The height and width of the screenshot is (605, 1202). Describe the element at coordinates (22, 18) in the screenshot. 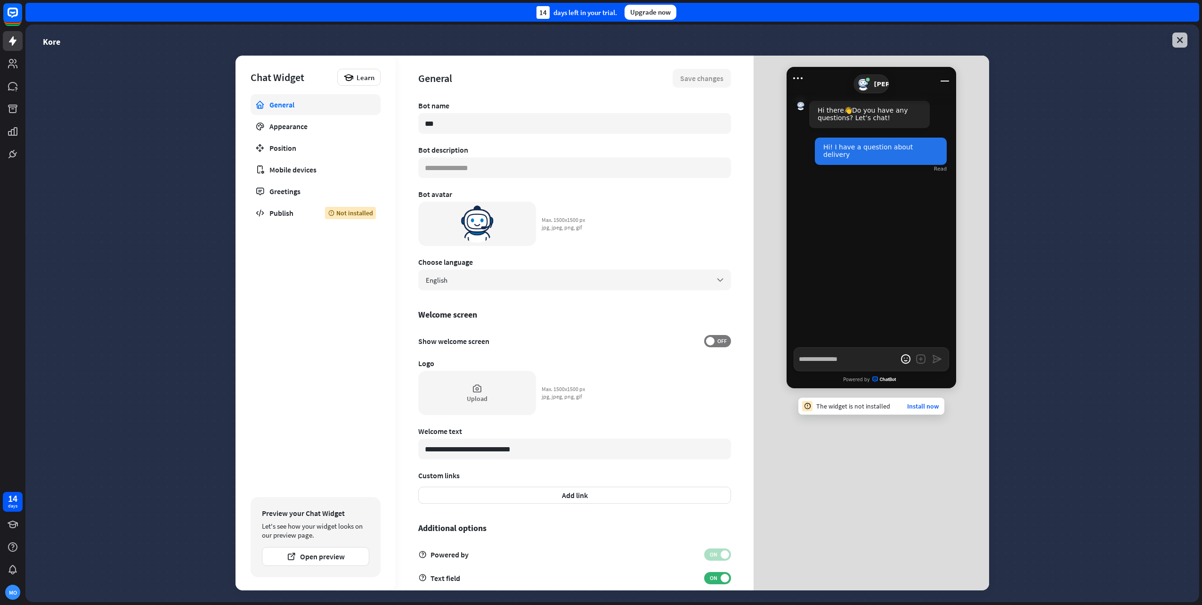

I see `button: Open LiveChat chat widget` at that location.